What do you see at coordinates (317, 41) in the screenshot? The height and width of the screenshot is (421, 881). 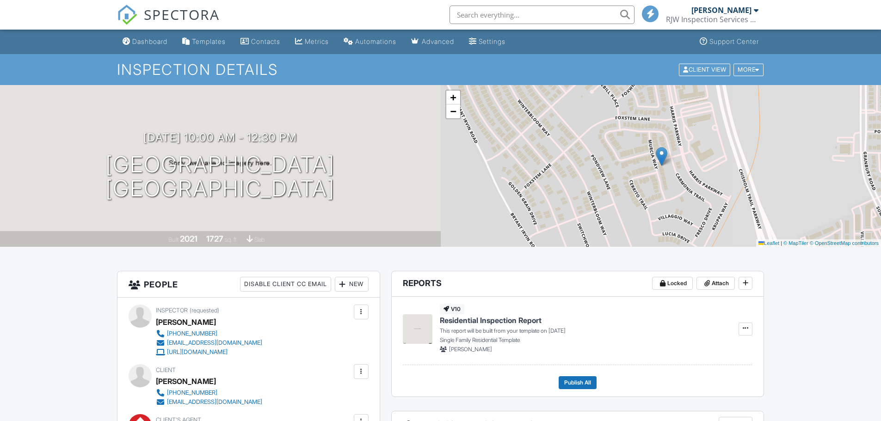 I see `div: Metrics` at bounding box center [317, 41].